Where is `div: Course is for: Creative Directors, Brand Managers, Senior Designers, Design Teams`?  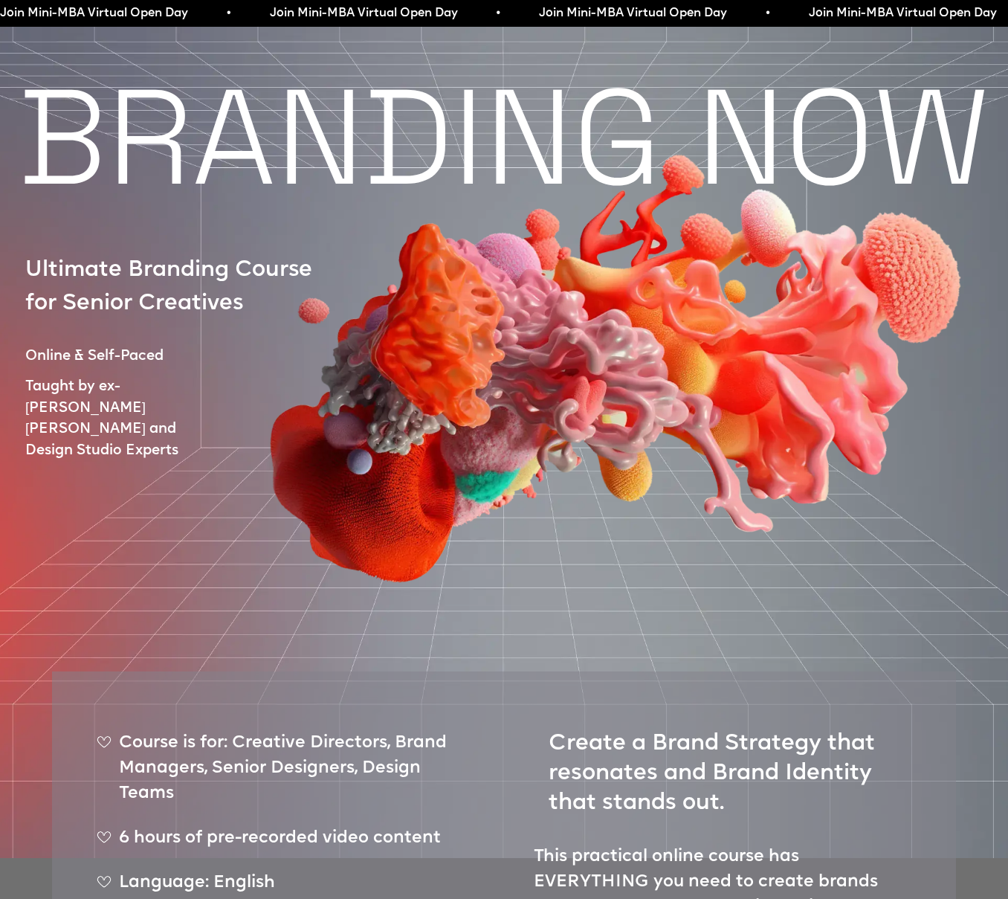 div: Course is for: Creative Directors, Brand Managers, Senior Designers, Design Teams is located at coordinates (285, 775).